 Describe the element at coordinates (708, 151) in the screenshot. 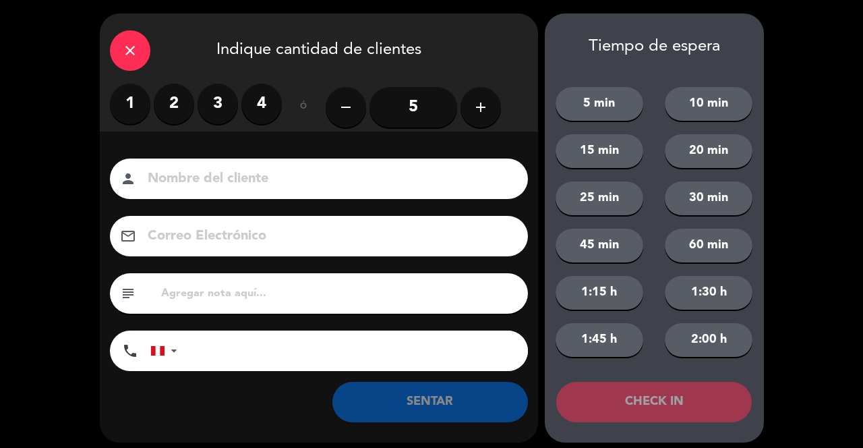

I see `button: 20 min` at that location.